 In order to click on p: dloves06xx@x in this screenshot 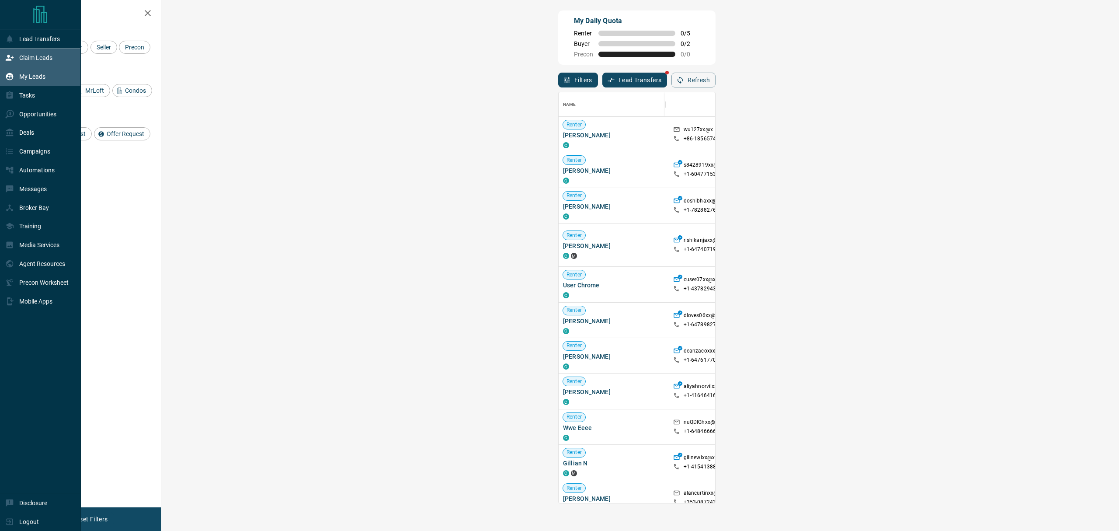, I will do `click(701, 316)`.